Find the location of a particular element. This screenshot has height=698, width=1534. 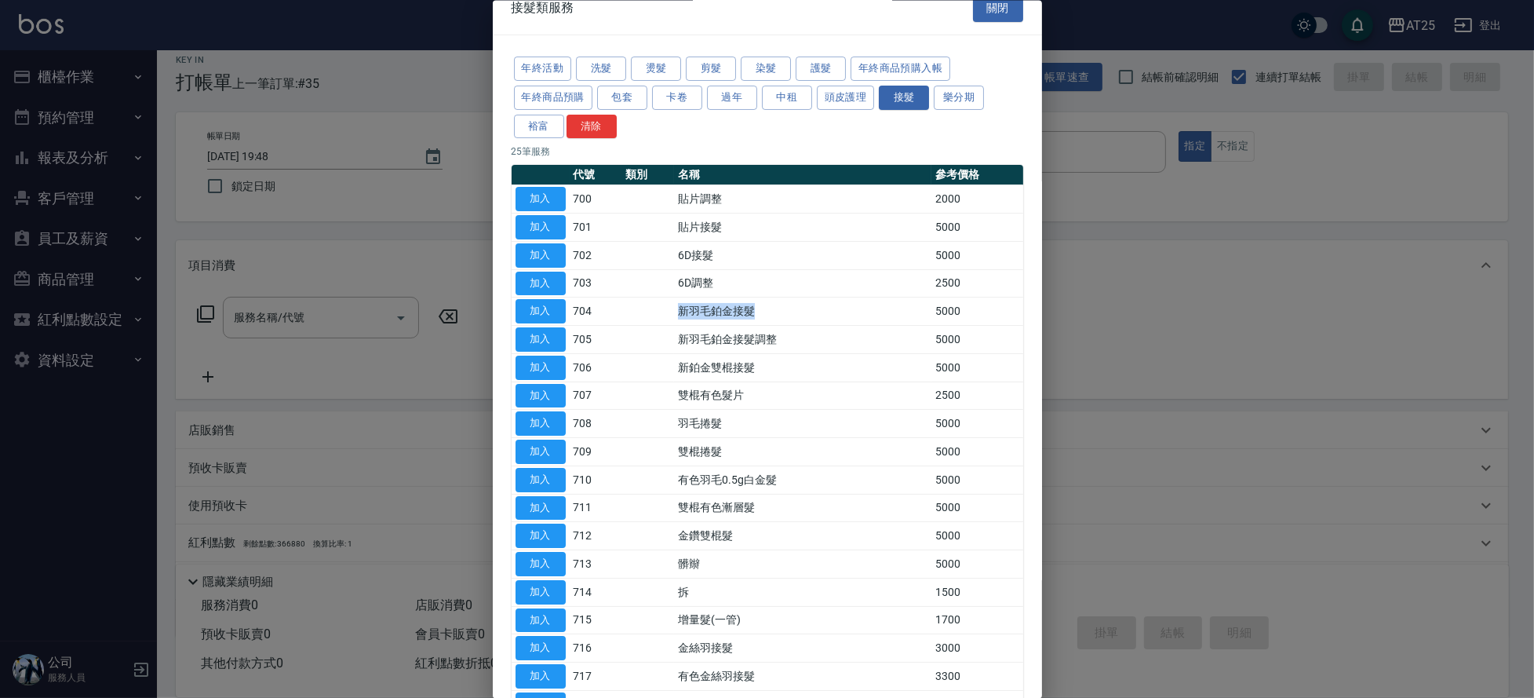

td: 714 is located at coordinates (596, 592).